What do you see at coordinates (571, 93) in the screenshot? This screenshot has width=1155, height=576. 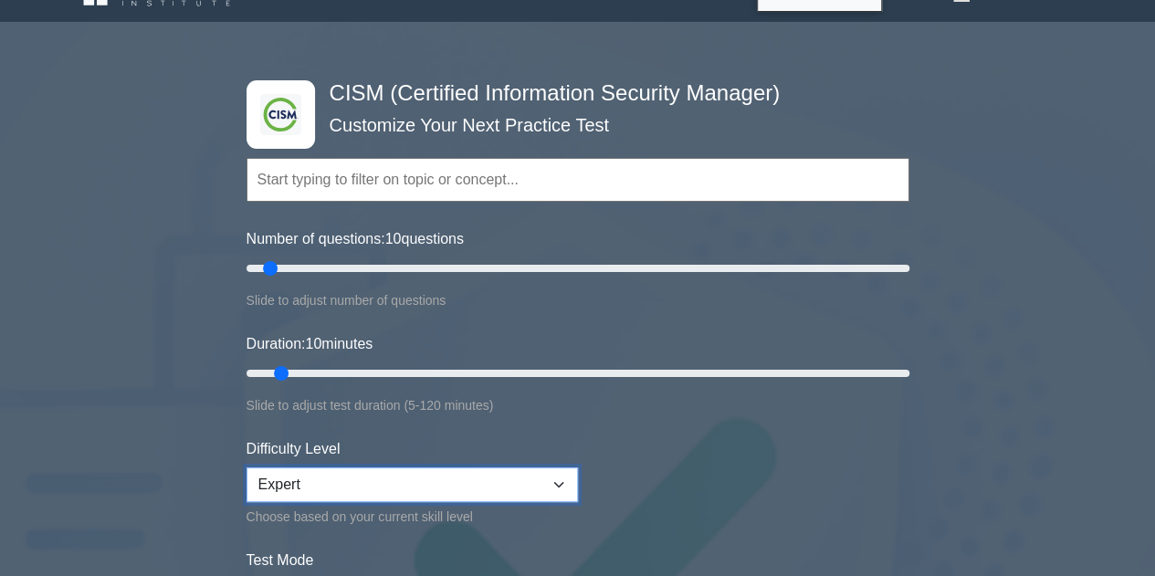 I see `h4: CISM (Certified Information Security Manager)` at bounding box center [571, 93].